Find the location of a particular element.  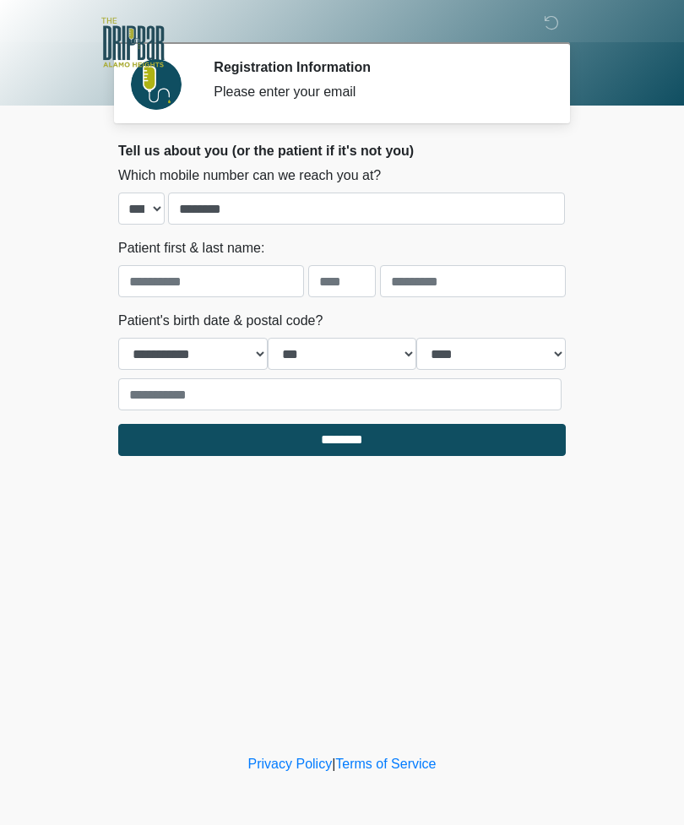

label: Which mobile number can we reach you at? is located at coordinates (249, 176).